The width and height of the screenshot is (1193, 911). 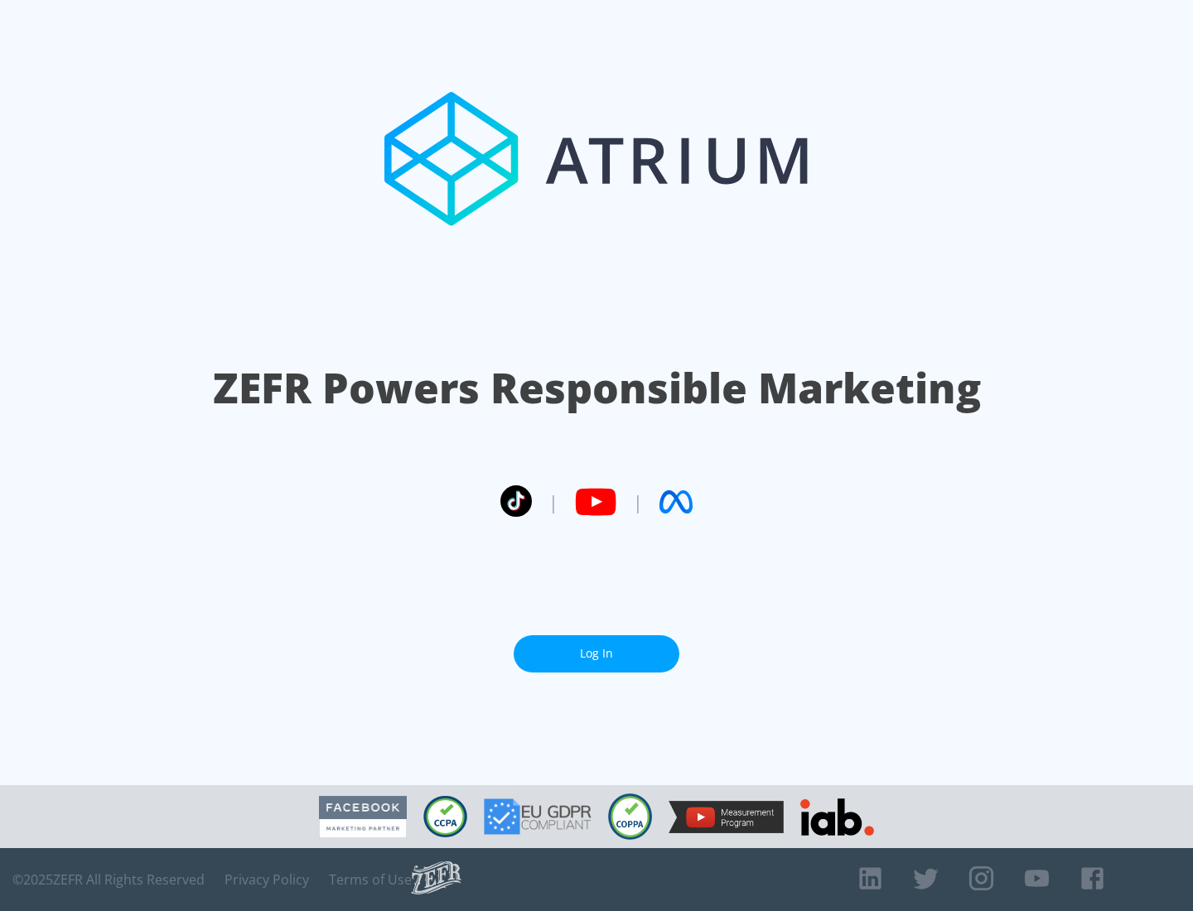 What do you see at coordinates (267, 880) in the screenshot?
I see `a: Privacy Policy` at bounding box center [267, 880].